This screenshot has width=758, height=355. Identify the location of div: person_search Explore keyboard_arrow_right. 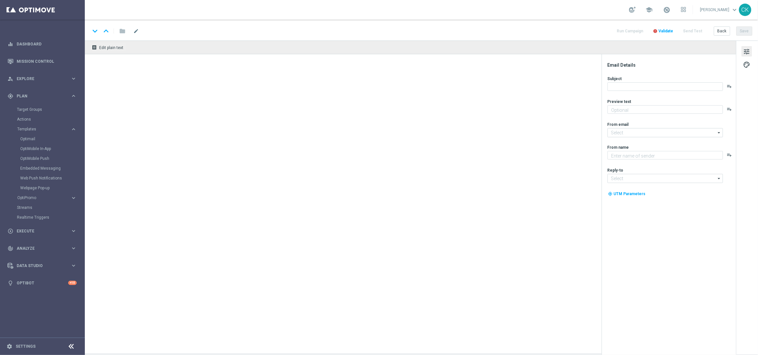
(42, 79).